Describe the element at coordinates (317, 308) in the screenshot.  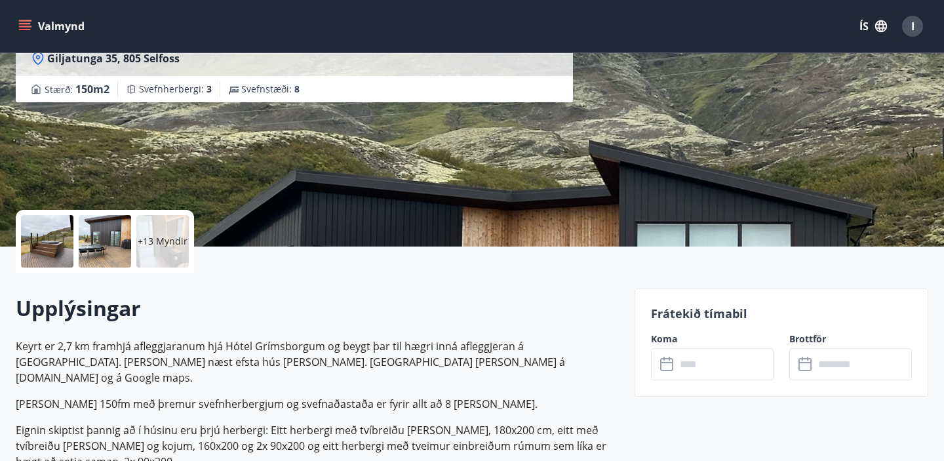
I see `h2: Upplýsingar` at that location.